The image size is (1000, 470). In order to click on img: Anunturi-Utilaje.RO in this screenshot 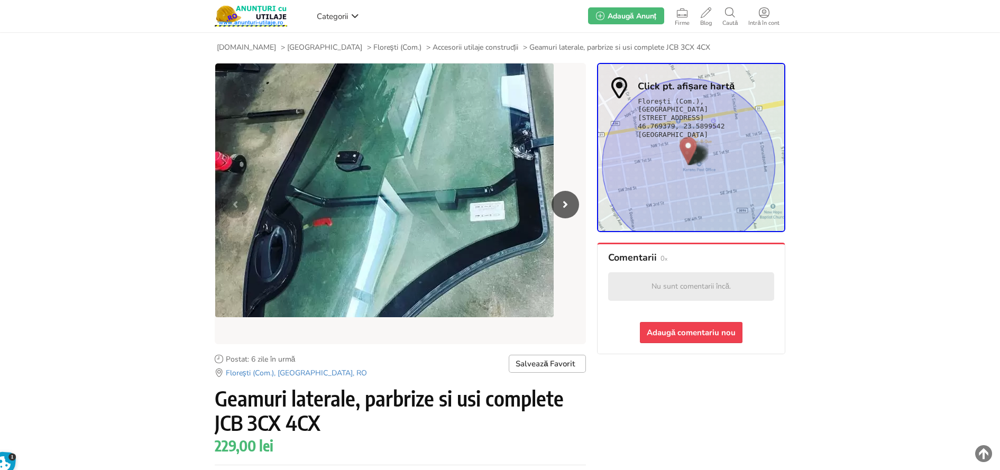, I will do `click(251, 16)`.